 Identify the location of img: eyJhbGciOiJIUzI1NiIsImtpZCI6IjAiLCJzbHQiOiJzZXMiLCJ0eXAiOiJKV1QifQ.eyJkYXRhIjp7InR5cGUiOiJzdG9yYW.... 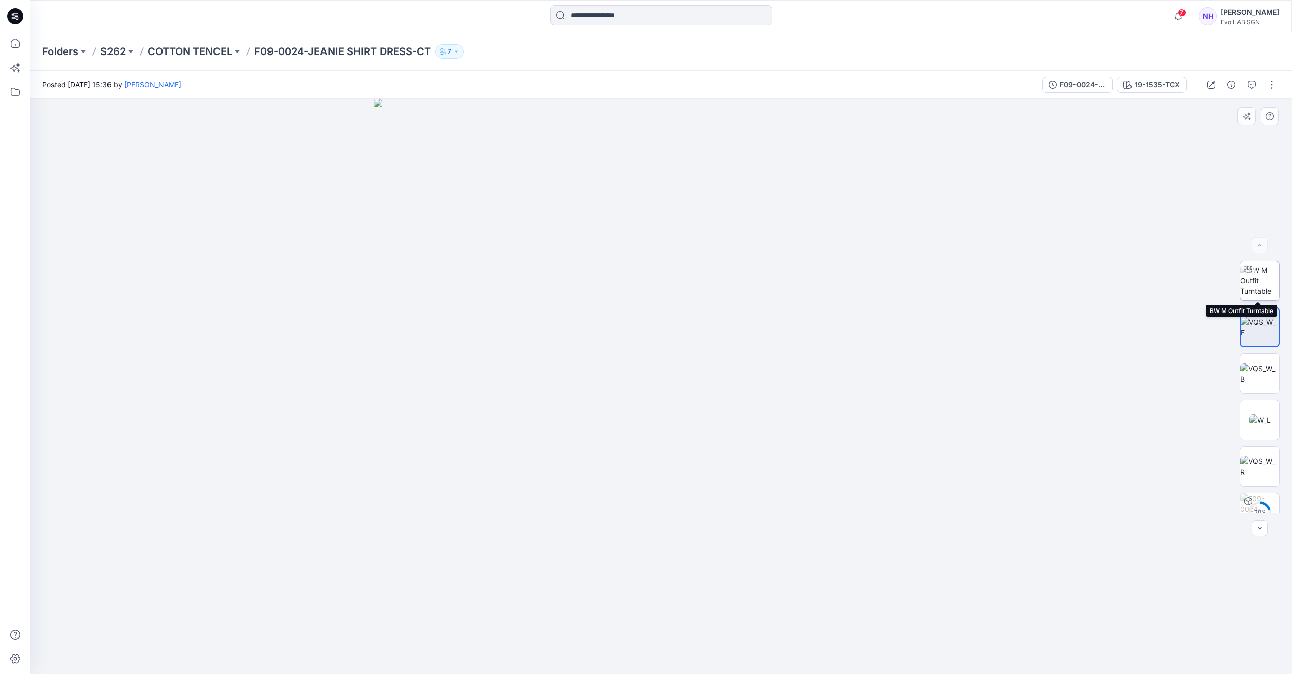
(661, 386).